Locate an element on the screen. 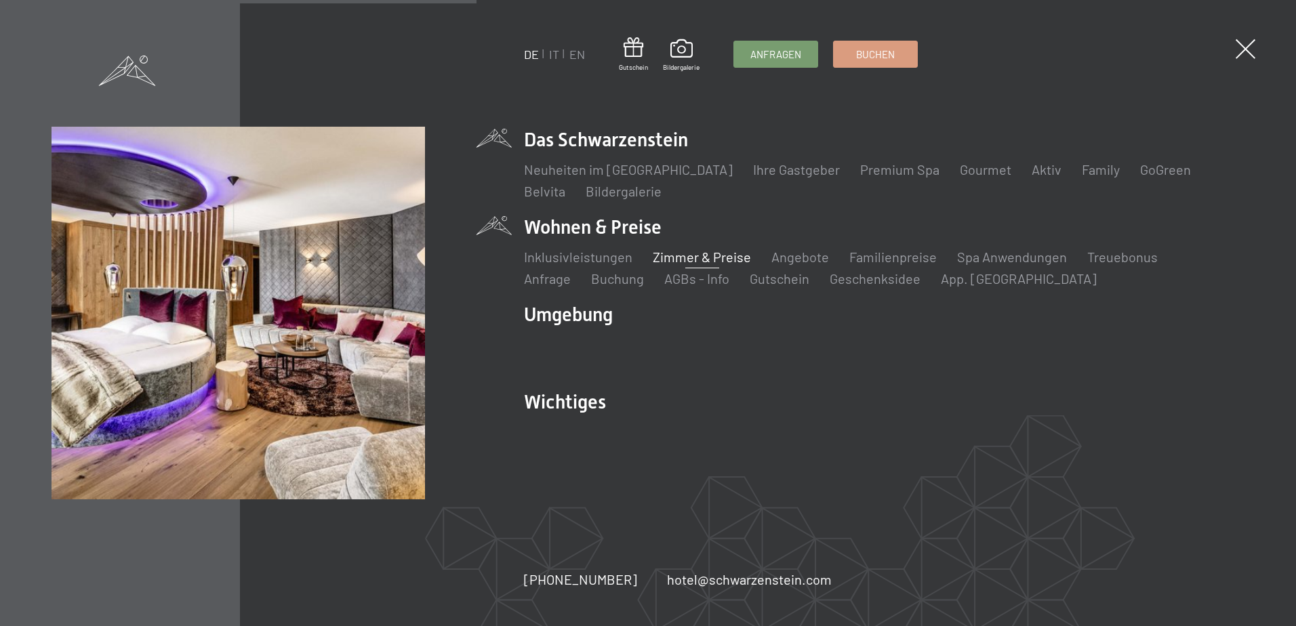 The height and width of the screenshot is (626, 1296). a: Zimmer & Preise is located at coordinates (702, 257).